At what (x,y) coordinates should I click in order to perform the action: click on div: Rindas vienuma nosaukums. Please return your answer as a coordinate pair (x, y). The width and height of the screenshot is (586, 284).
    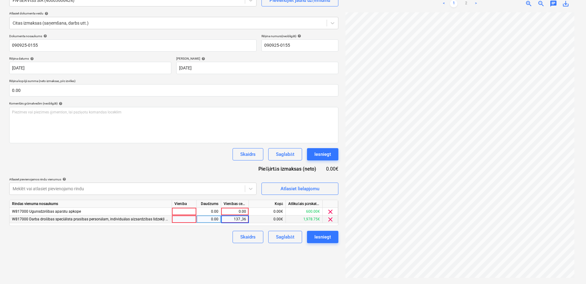
    Looking at the image, I should click on (91, 204).